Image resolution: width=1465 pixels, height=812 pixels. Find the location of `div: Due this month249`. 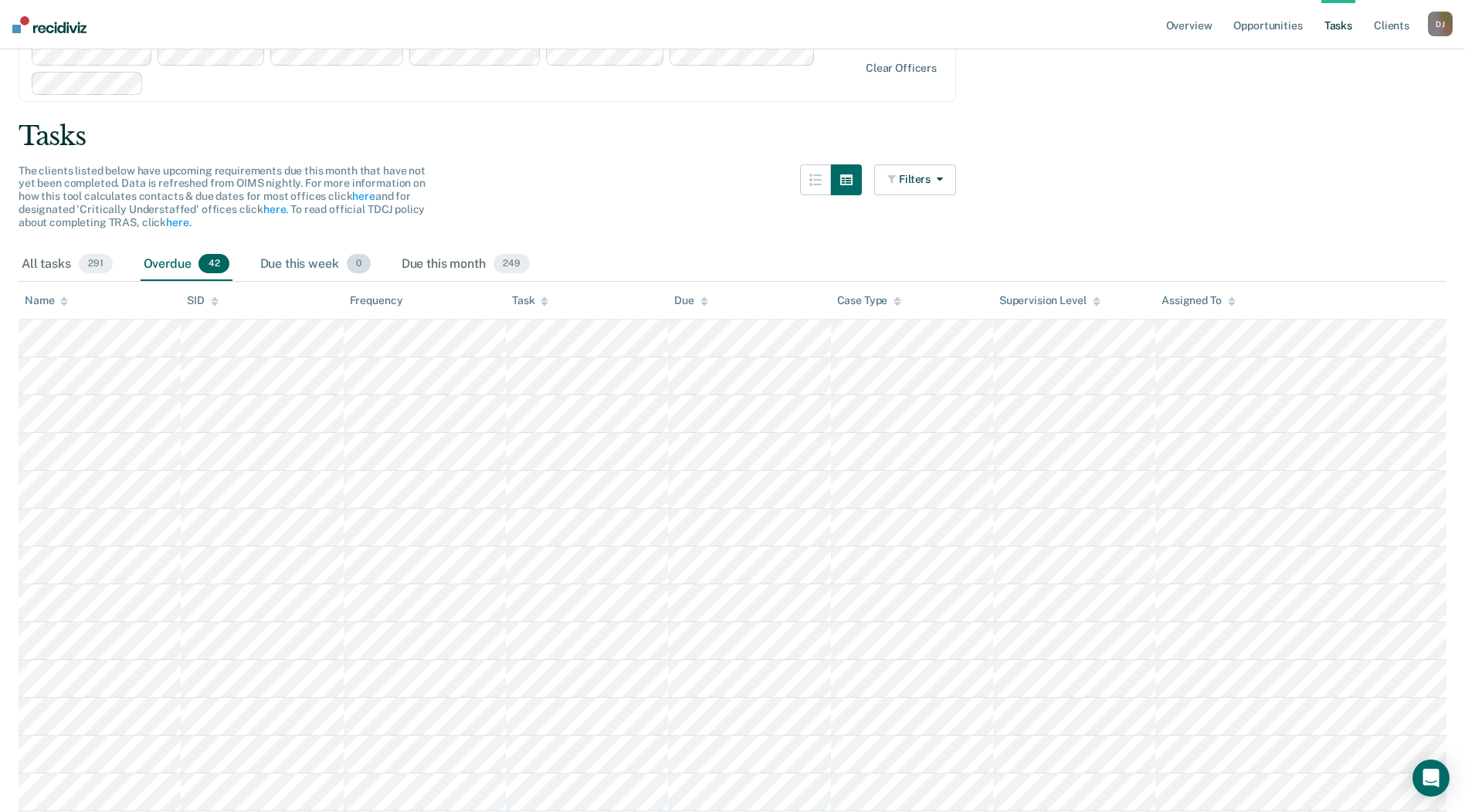

div: Due this month249 is located at coordinates (466, 264).